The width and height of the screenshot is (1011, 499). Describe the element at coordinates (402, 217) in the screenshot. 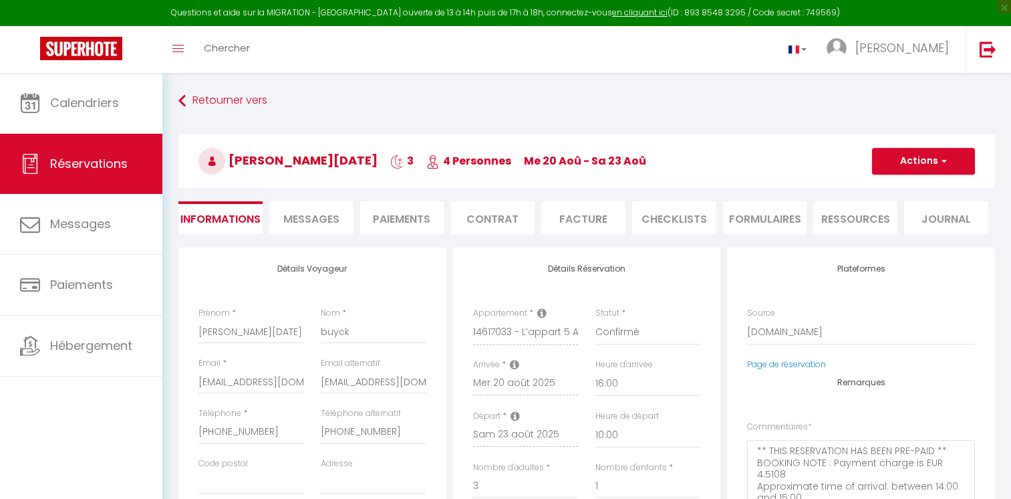

I see `li: Paiements` at that location.